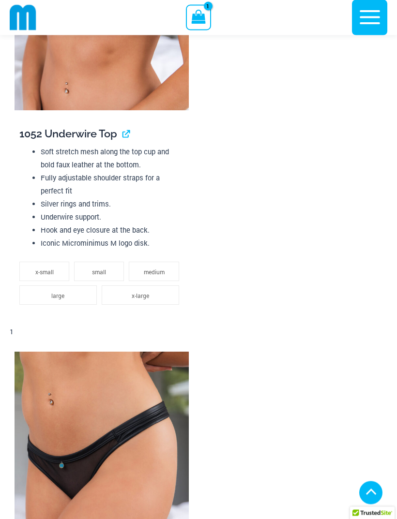 This screenshot has width=397, height=519. Describe the element at coordinates (99, 273) in the screenshot. I see `span: small` at that location.